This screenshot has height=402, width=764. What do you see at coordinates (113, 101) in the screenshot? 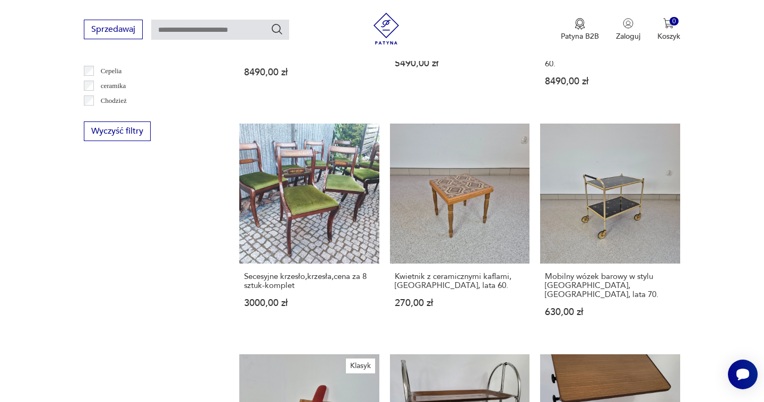
I see `p: Chodzież` at bounding box center [113, 101].